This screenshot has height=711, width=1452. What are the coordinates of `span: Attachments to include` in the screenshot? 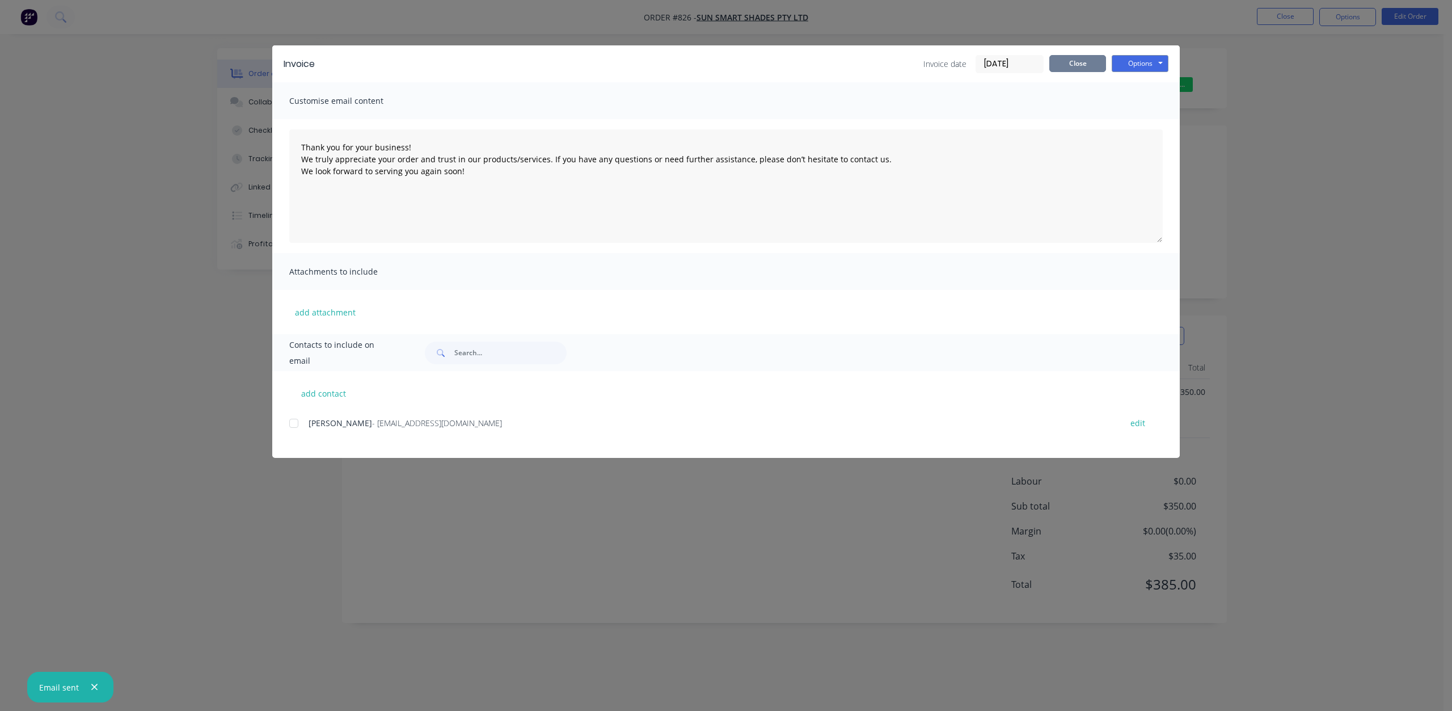 It's located at (352, 272).